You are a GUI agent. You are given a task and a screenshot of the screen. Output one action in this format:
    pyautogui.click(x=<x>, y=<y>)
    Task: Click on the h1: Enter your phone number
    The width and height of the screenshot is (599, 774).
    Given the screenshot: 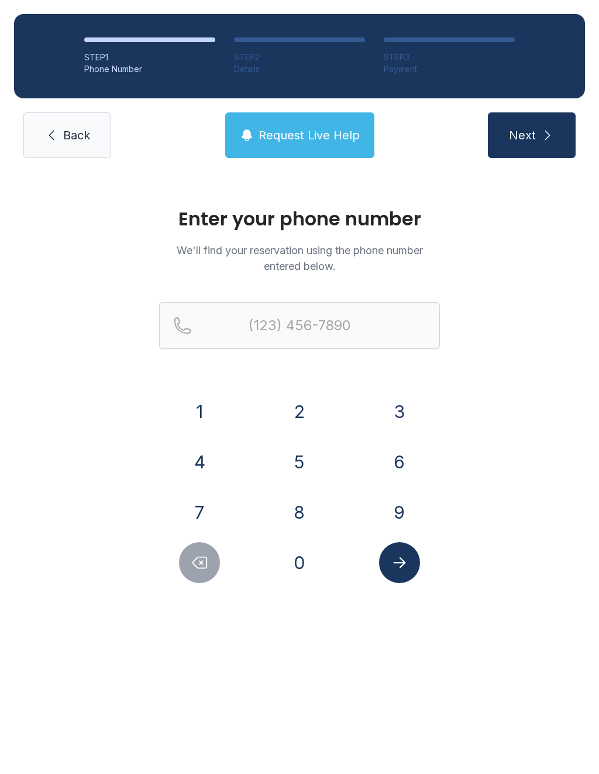 What is the action you would take?
    pyautogui.click(x=300, y=219)
    